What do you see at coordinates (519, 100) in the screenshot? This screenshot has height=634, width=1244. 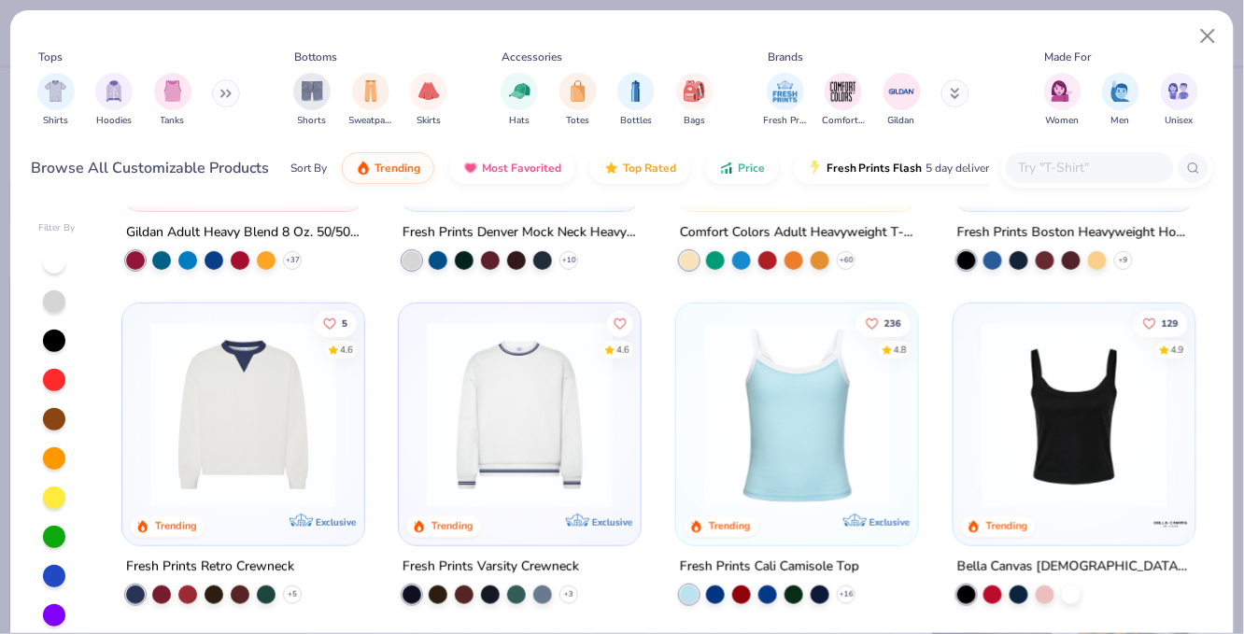 I see `div: filter for Hats` at bounding box center [519, 100].